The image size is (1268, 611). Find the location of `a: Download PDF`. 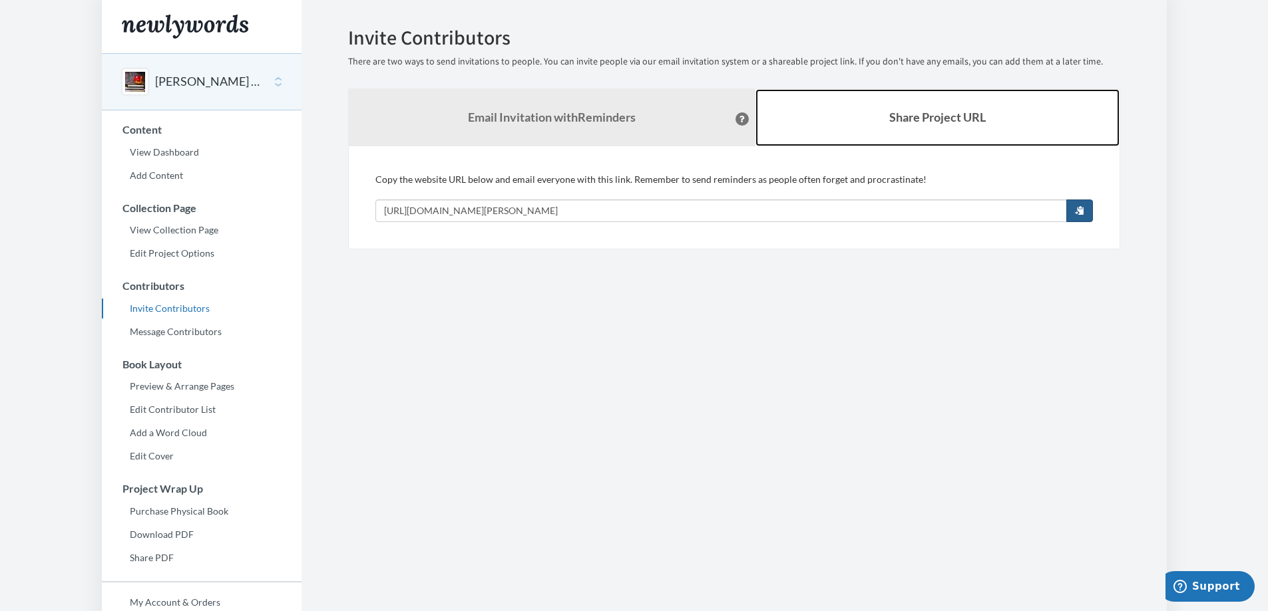

a: Download PDF is located at coordinates (202, 535).